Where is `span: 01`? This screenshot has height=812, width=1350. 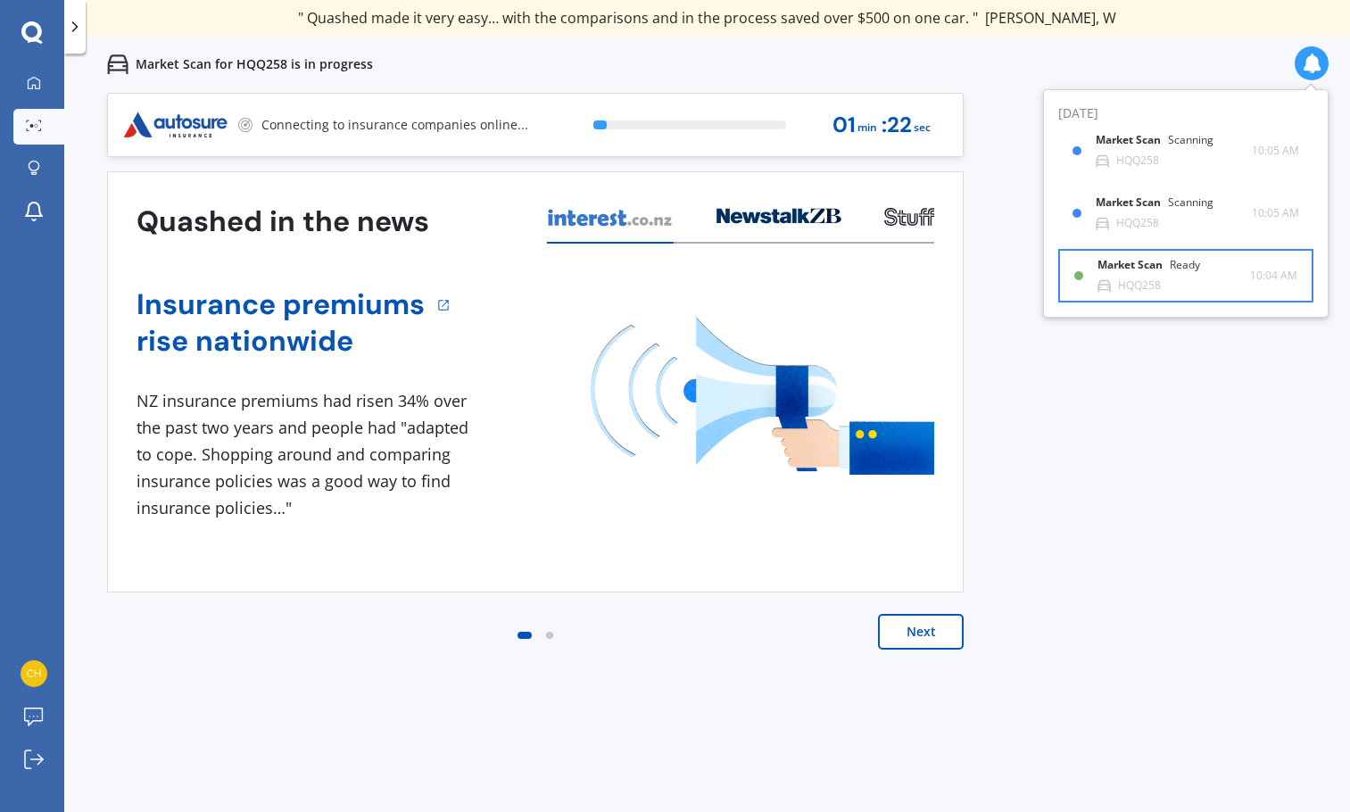 span: 01 is located at coordinates (844, 125).